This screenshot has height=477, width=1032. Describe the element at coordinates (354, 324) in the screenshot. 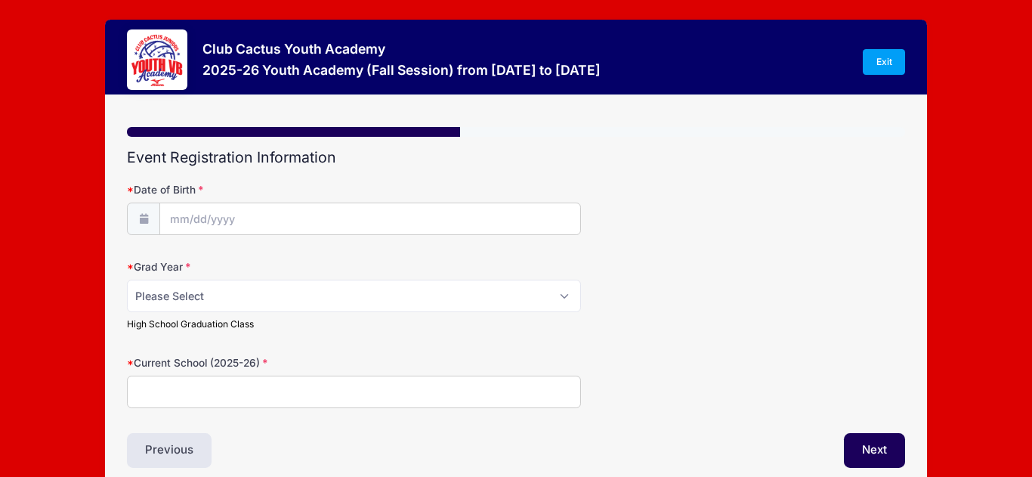

I see `div: High School Graduation Class` at that location.